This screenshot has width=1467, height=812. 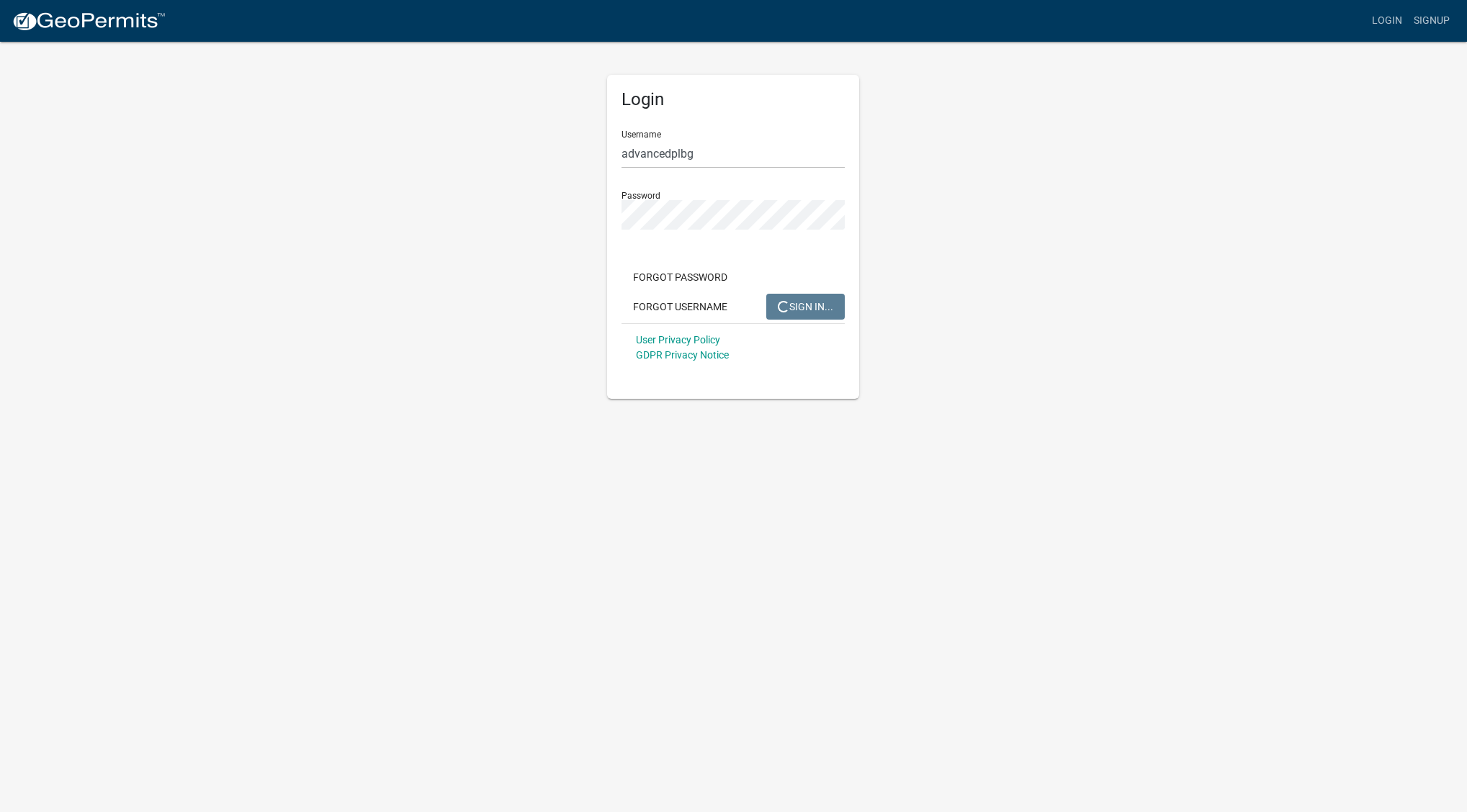 What do you see at coordinates (679, 277) in the screenshot?
I see `button: Forgot Password` at bounding box center [679, 277].